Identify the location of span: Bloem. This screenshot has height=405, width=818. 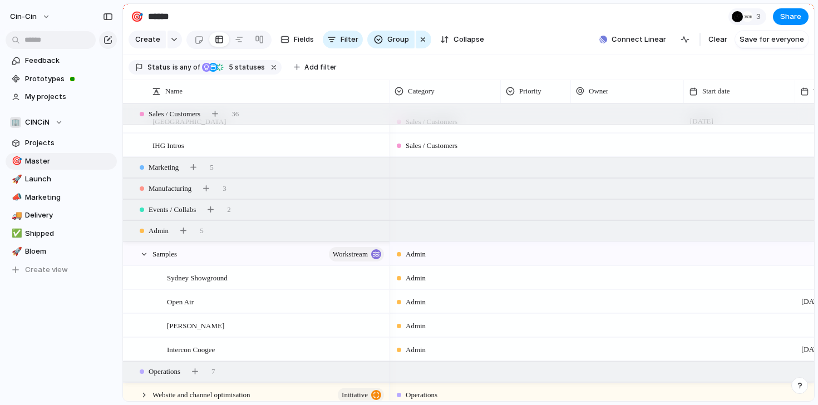
(69, 252).